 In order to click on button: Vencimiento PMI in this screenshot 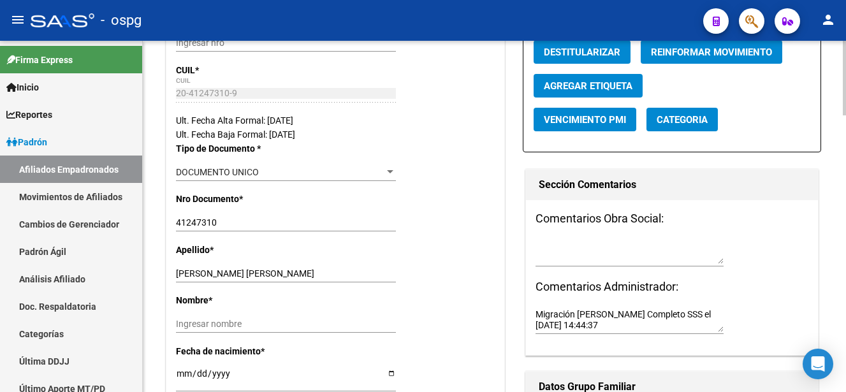, I will do `click(585, 119)`.